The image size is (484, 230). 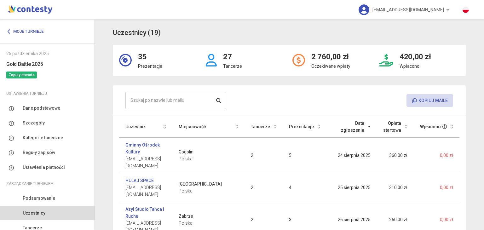 What do you see at coordinates (27, 32) in the screenshot?
I see `a: Moje turnieje` at bounding box center [27, 32].